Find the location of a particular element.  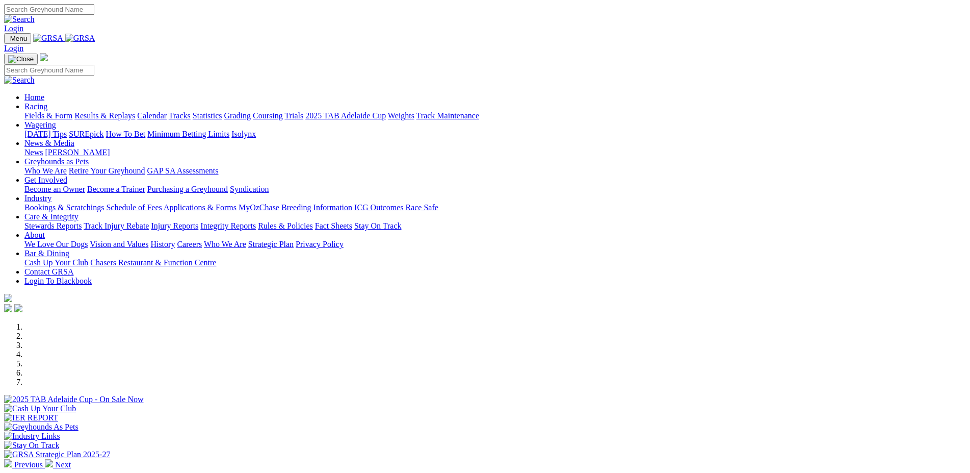

a: Tracks is located at coordinates (179, 115).